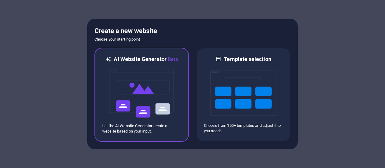 The image size is (385, 168). What do you see at coordinates (247, 59) in the screenshot?
I see `h6: Template selection` at bounding box center [247, 59].